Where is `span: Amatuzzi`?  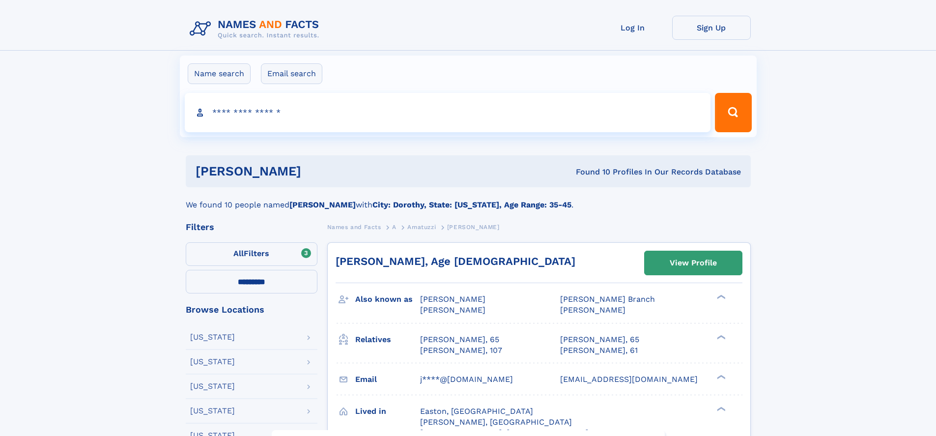
span: Amatuzzi is located at coordinates (422, 227).